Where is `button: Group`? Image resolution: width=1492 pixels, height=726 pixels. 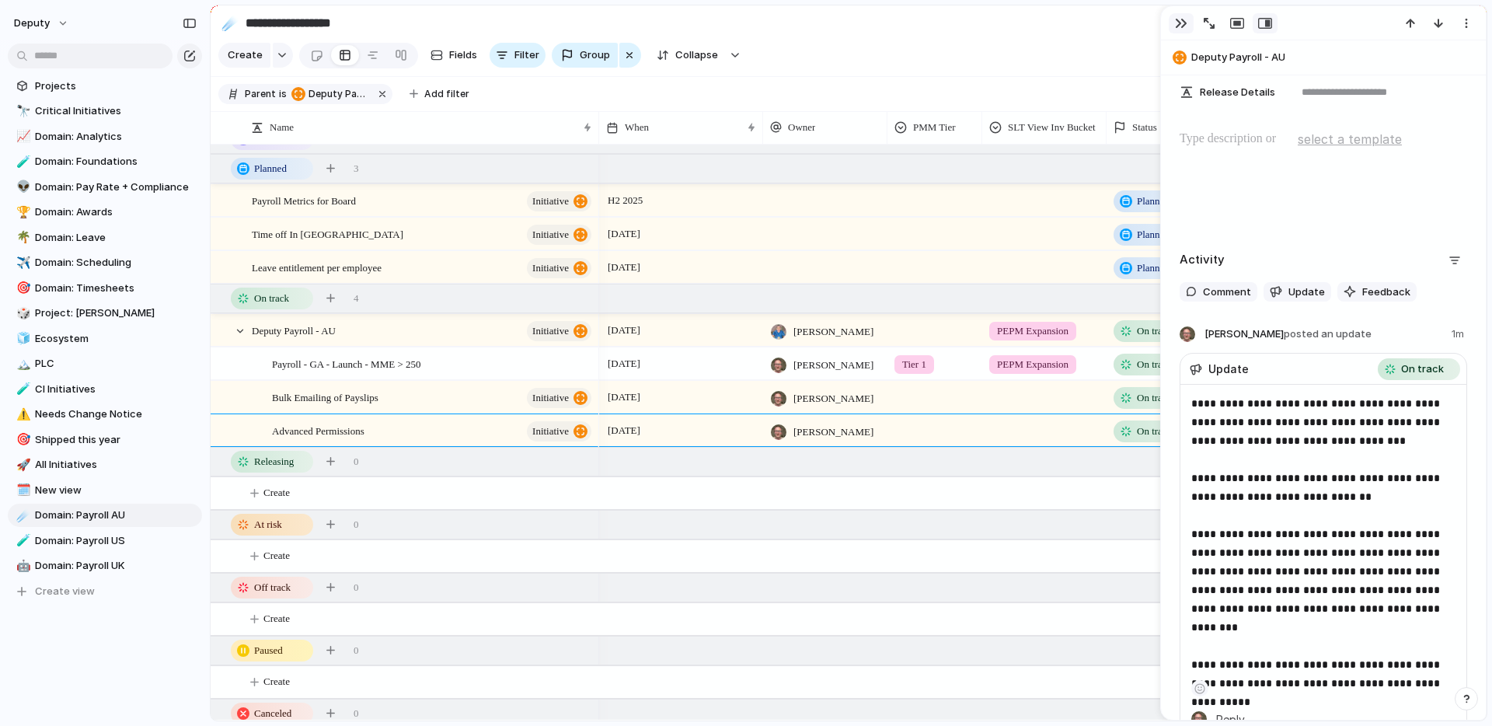
button: Group is located at coordinates (584, 55).